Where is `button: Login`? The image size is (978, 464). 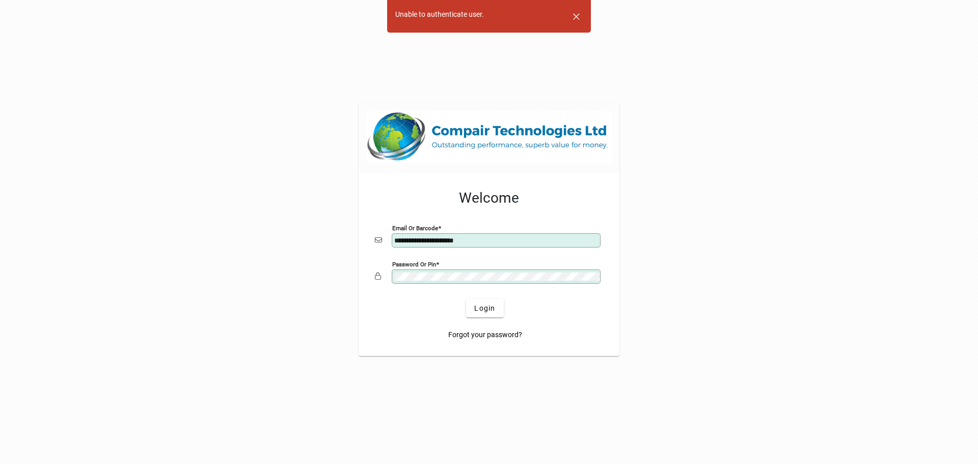 button: Login is located at coordinates (484, 308).